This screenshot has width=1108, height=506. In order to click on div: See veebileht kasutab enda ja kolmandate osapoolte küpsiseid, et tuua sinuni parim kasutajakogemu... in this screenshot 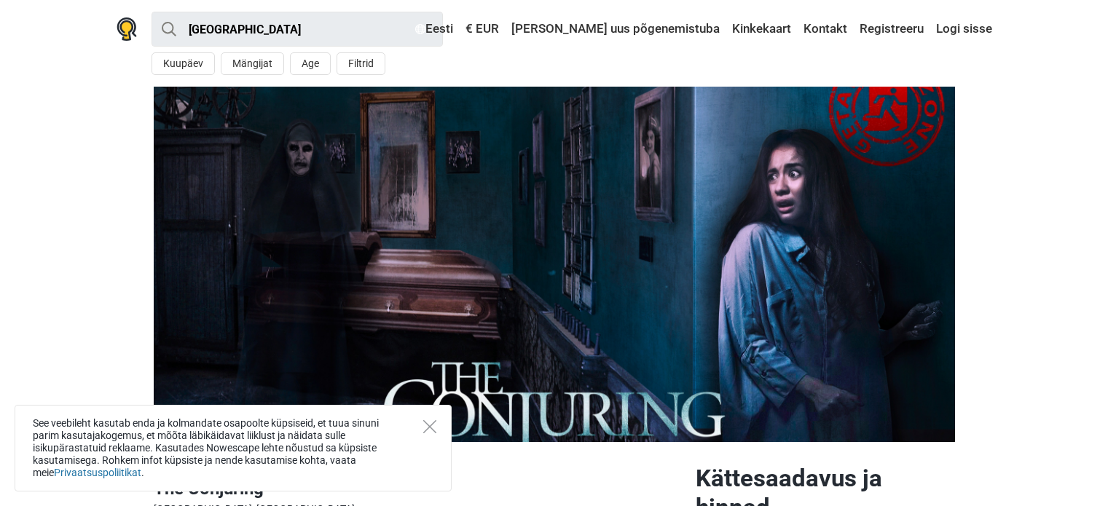, I will do `click(233, 448)`.